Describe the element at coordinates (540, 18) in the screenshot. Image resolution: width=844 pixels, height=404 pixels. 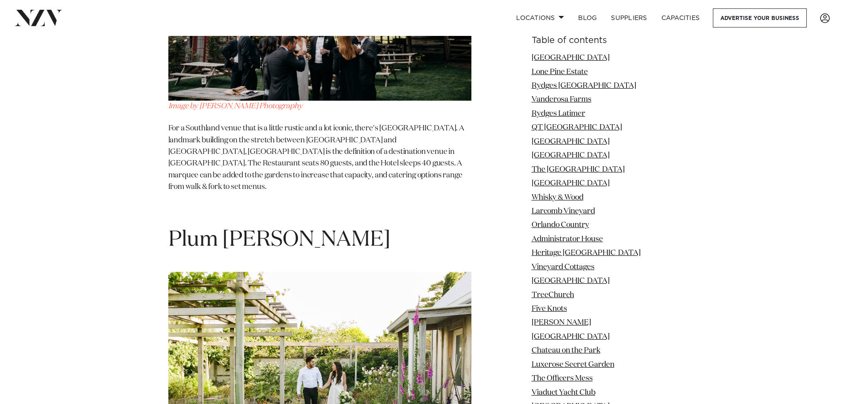
I see `a: Locations` at that location.